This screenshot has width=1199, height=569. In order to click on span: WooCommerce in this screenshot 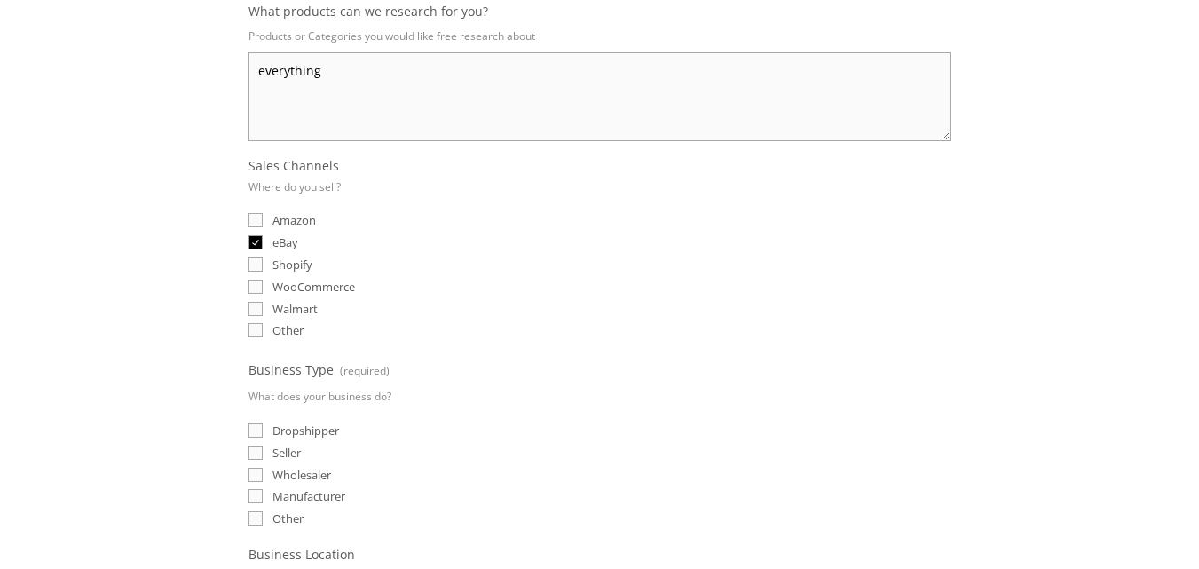, I will do `click(313, 287)`.